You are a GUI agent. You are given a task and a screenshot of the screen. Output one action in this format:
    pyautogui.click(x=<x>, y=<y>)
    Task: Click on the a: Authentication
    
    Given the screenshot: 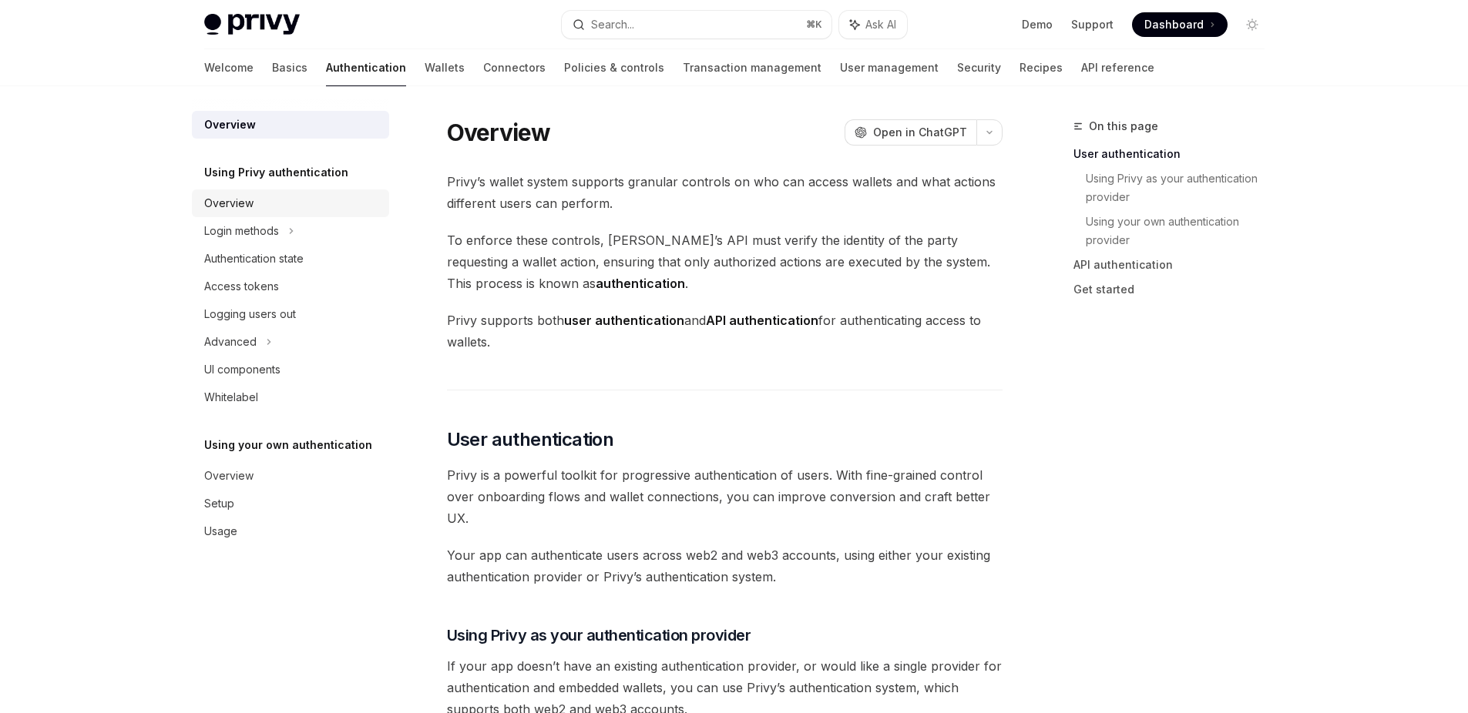 What is the action you would take?
    pyautogui.click(x=366, y=68)
    